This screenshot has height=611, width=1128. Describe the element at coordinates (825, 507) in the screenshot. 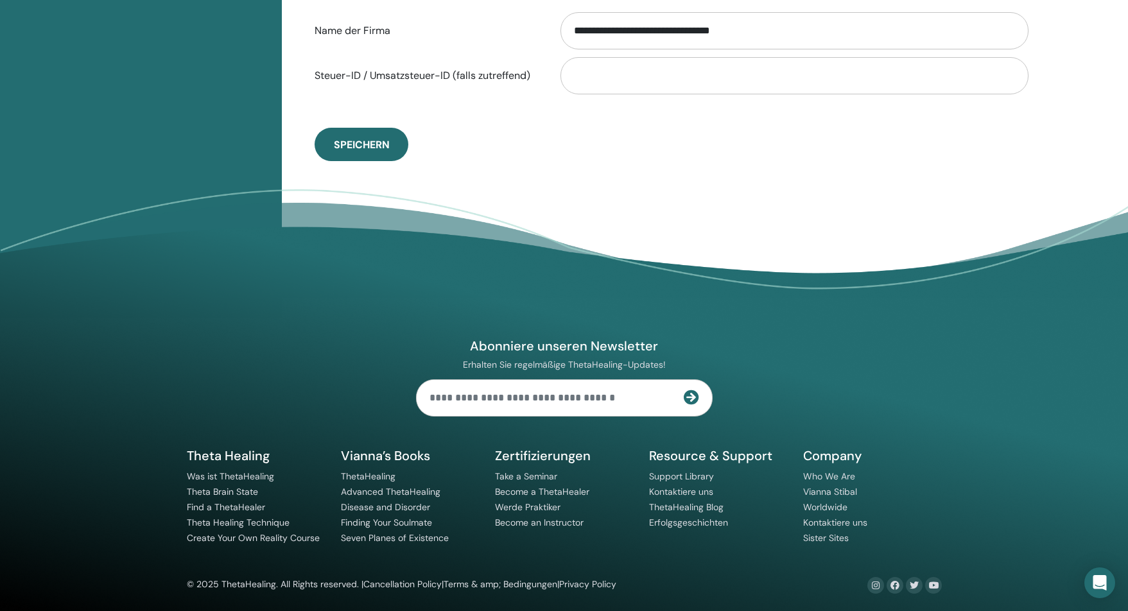

I see `a: Worldwide` at that location.